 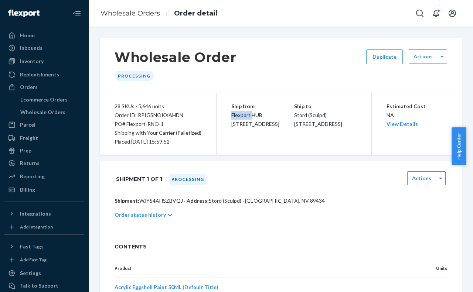 I want to click on button: Open account menu, so click(x=452, y=13).